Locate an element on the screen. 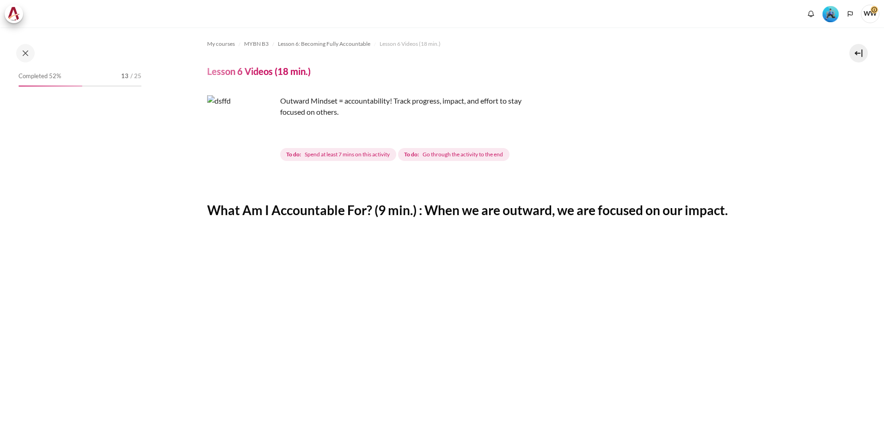 Image resolution: width=884 pixels, height=445 pixels. span: MYBN B3 is located at coordinates (256, 44).